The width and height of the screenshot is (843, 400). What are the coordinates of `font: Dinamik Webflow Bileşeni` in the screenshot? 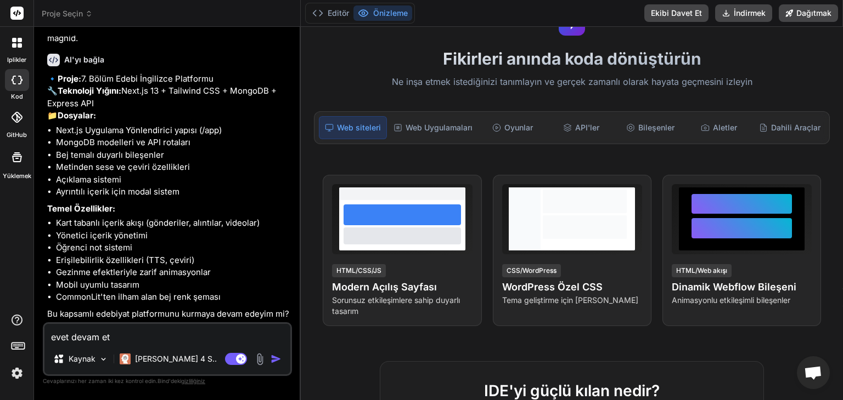 It's located at (733, 287).